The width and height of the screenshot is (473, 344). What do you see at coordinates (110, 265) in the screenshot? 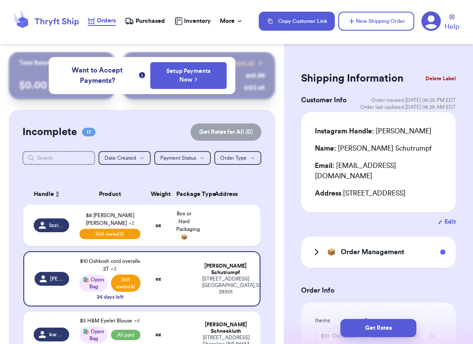
I see `span: $10 Oshkosh cord overalls 2T` at bounding box center [110, 265].